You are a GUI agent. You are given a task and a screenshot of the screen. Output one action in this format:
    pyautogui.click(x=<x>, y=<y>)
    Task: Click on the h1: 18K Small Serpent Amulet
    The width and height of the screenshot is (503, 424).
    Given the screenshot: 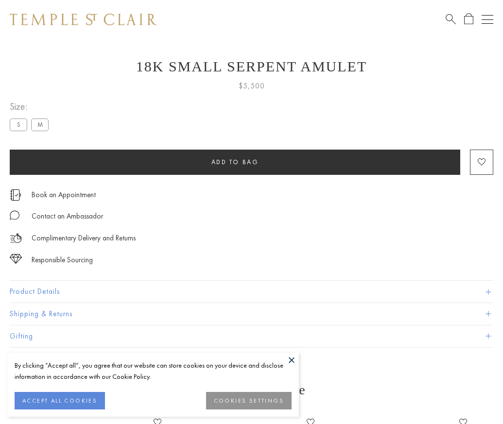 What is the action you would take?
    pyautogui.click(x=251, y=67)
    